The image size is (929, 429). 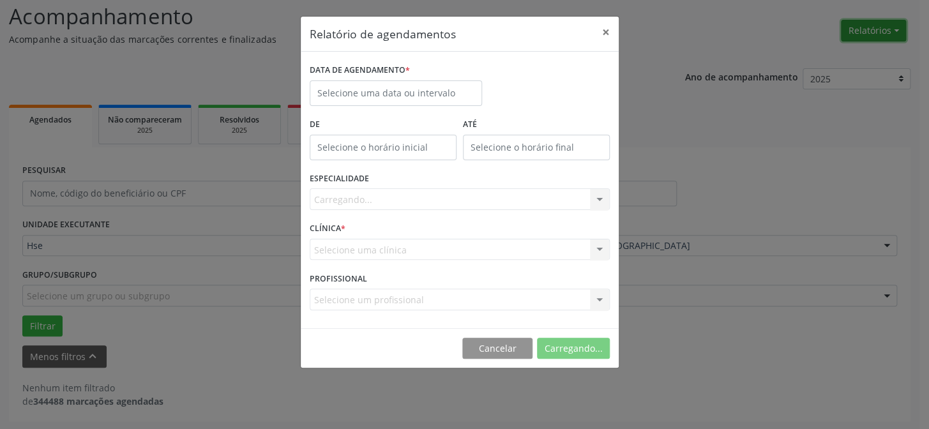 What do you see at coordinates (606, 32) in the screenshot?
I see `button: Close` at bounding box center [606, 32].